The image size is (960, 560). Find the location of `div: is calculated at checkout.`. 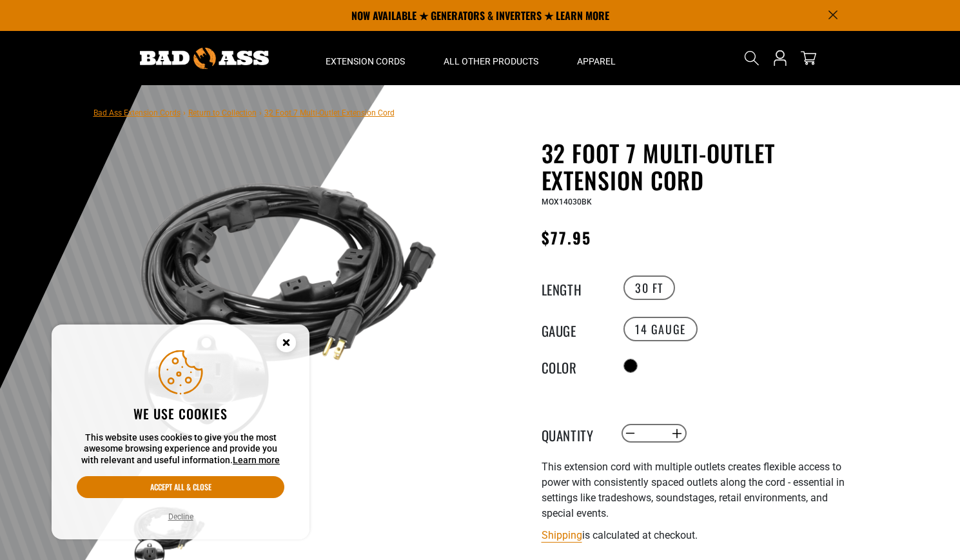

div: is calculated at checkout. is located at coordinates (699, 534).